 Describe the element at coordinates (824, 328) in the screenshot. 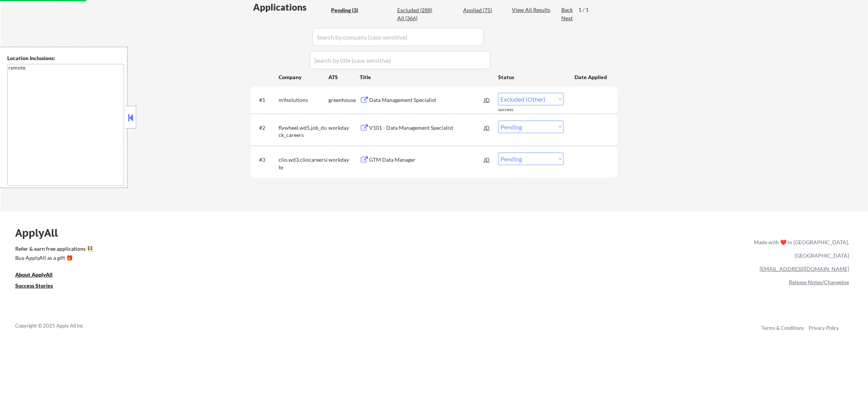

I see `a: Privacy Policy` at that location.